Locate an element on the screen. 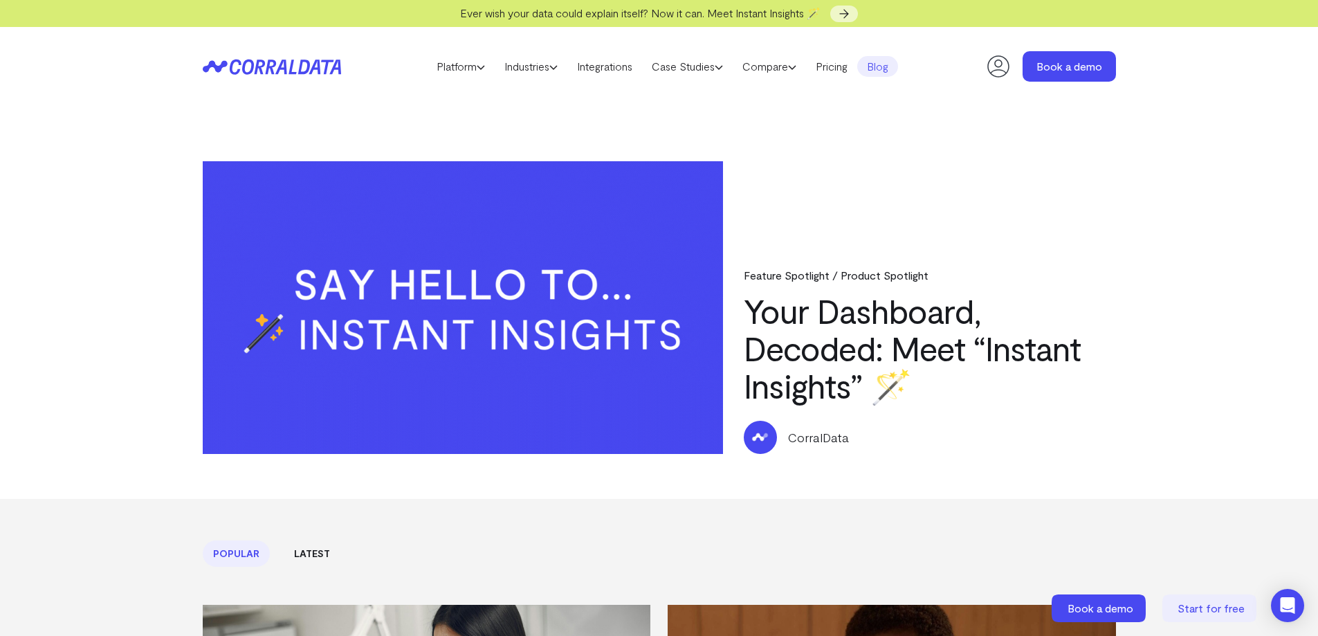 The width and height of the screenshot is (1318, 636). p: CorralData is located at coordinates (819, 437).